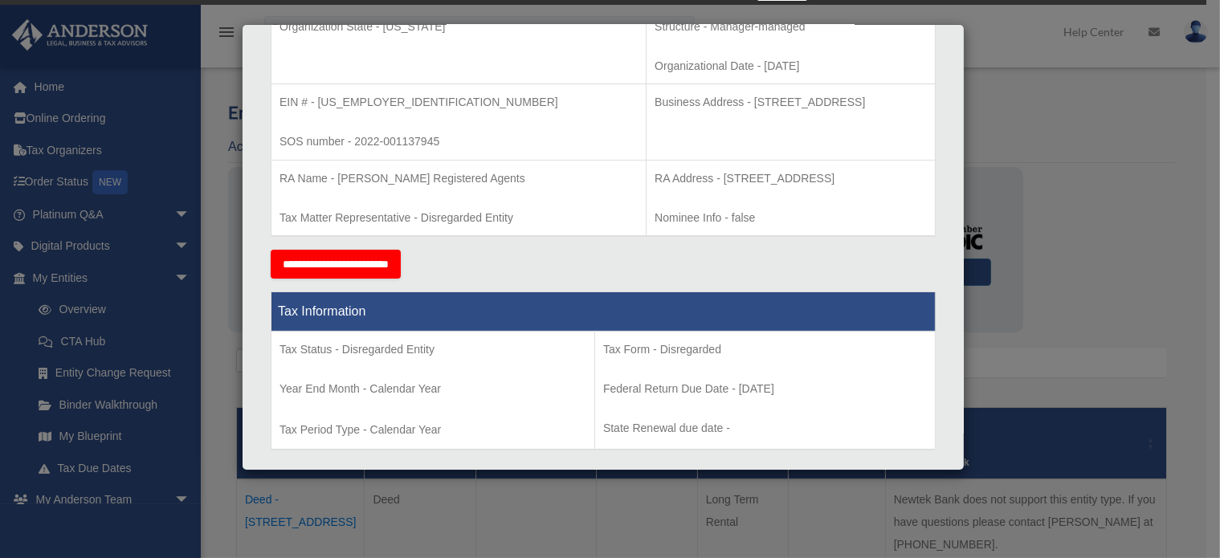 This screenshot has width=1220, height=558. What do you see at coordinates (790, 27) in the screenshot?
I see `p: Structure - Manager-managed` at bounding box center [790, 27].